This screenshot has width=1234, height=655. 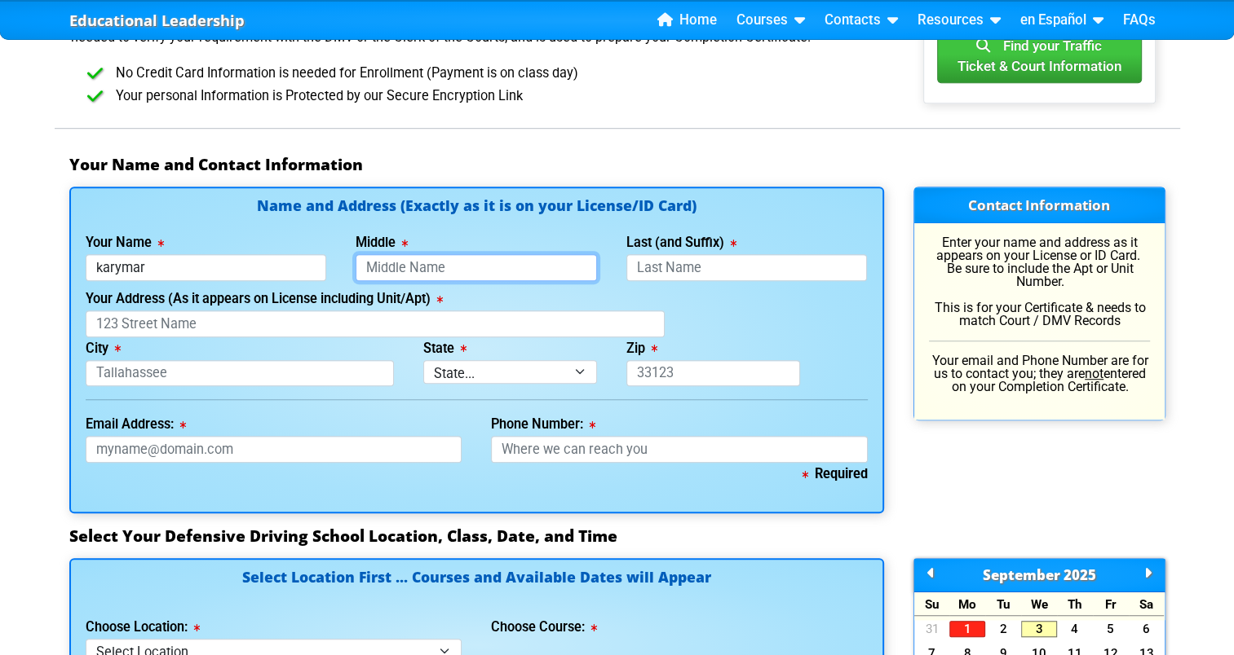 I want to click on div: Sa, so click(x=1146, y=604).